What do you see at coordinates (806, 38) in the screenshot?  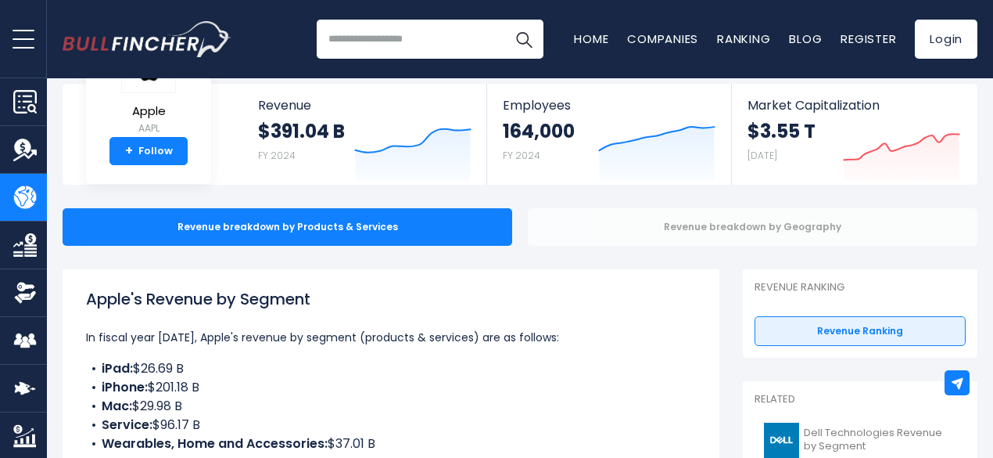 I see `a: Blog` at bounding box center [806, 38].